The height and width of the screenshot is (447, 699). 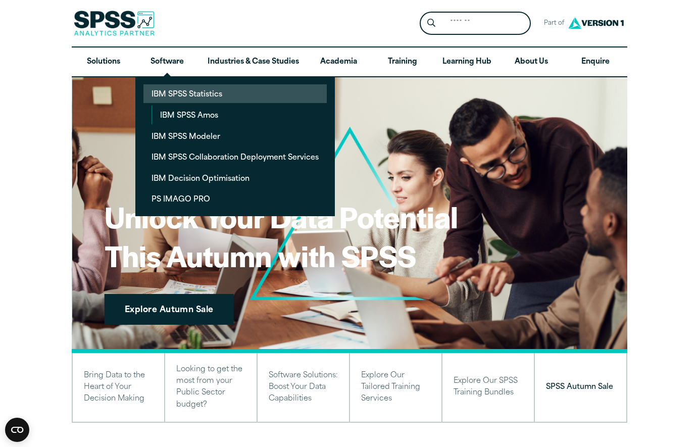 I want to click on a: IBM SPSS Modeler, so click(x=235, y=136).